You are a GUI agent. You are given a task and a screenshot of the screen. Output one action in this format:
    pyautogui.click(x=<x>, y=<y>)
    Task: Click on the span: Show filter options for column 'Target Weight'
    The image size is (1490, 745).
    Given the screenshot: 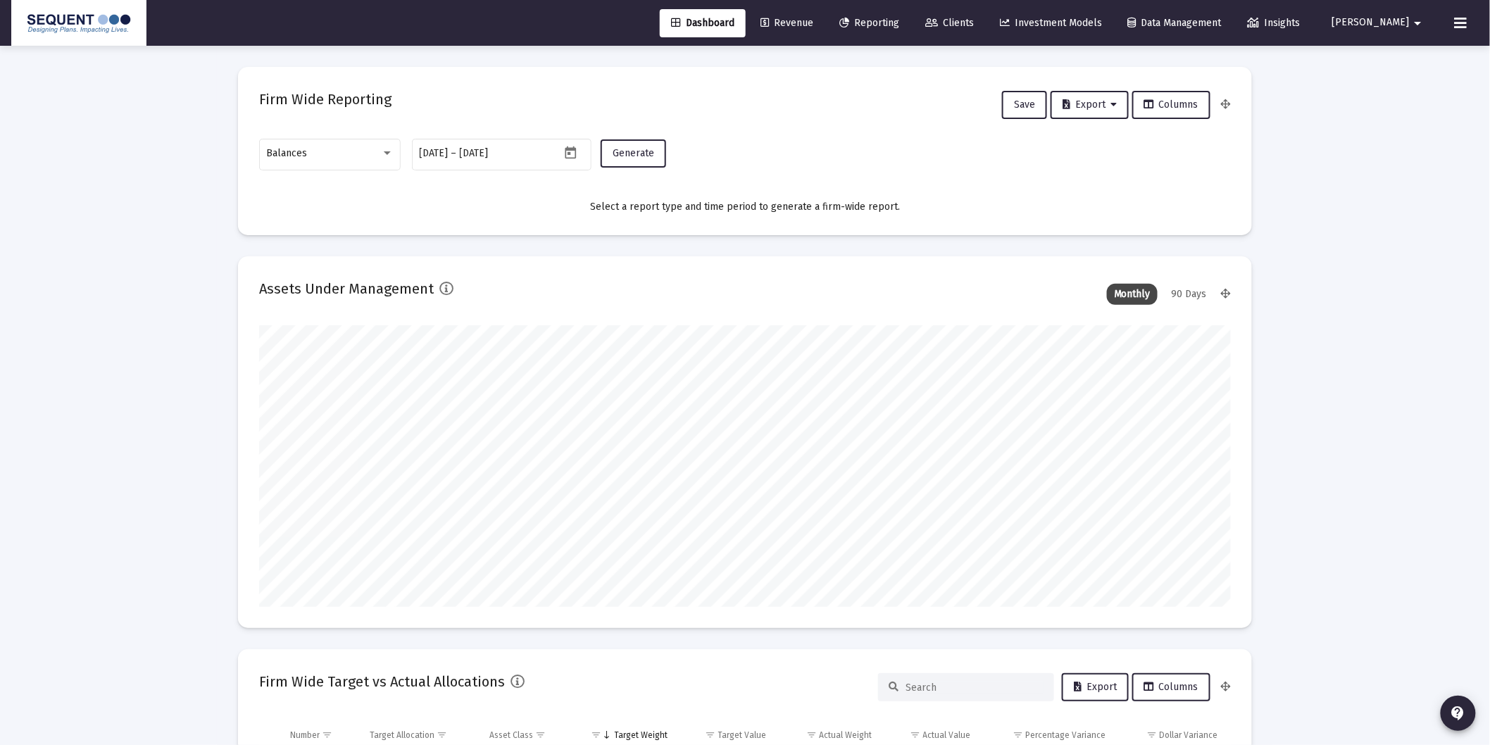 What is the action you would take?
    pyautogui.click(x=597, y=735)
    